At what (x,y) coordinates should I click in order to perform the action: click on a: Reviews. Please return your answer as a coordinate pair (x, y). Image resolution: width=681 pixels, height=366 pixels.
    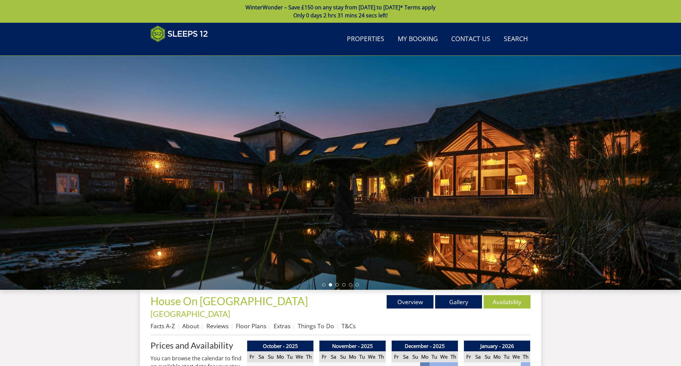
    Looking at the image, I should click on (218, 326).